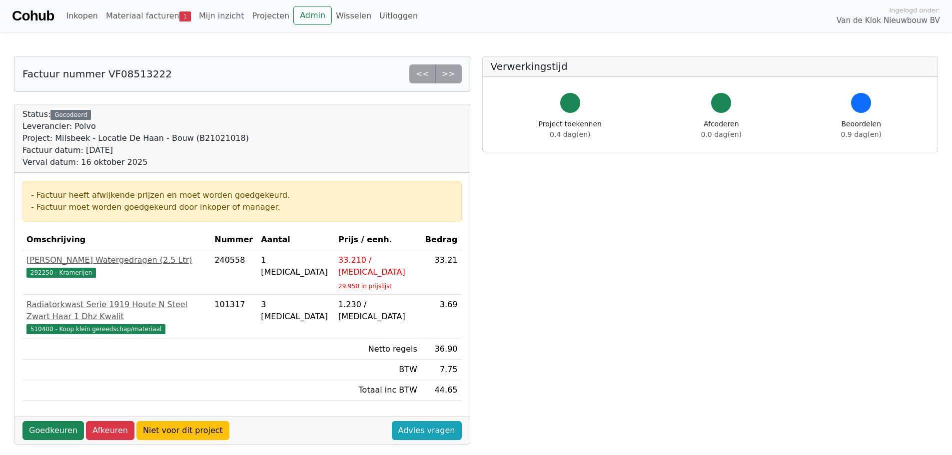  I want to click on th: Prijs / eenh., so click(378, 240).